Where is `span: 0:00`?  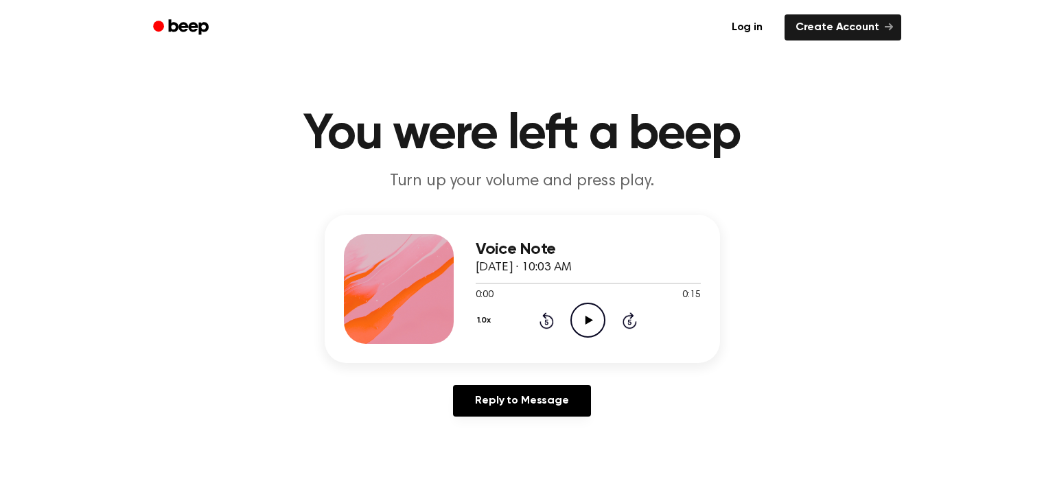 span: 0:00 is located at coordinates (484, 295).